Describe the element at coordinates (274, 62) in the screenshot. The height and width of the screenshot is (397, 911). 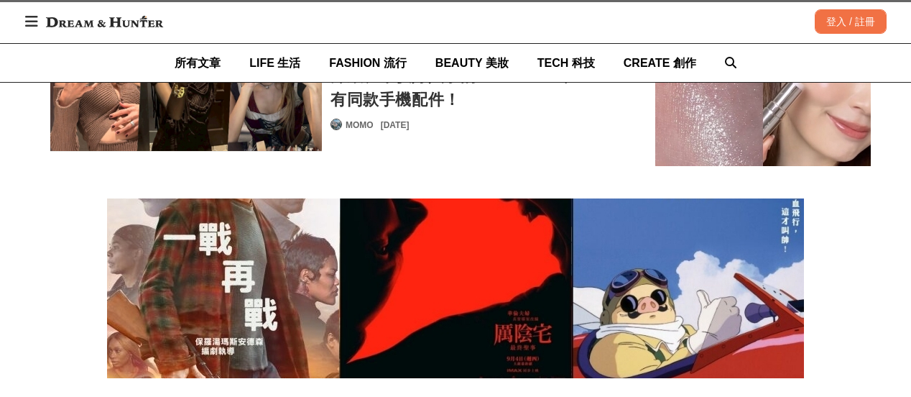
I see `span: LIFE 生活` at that location.